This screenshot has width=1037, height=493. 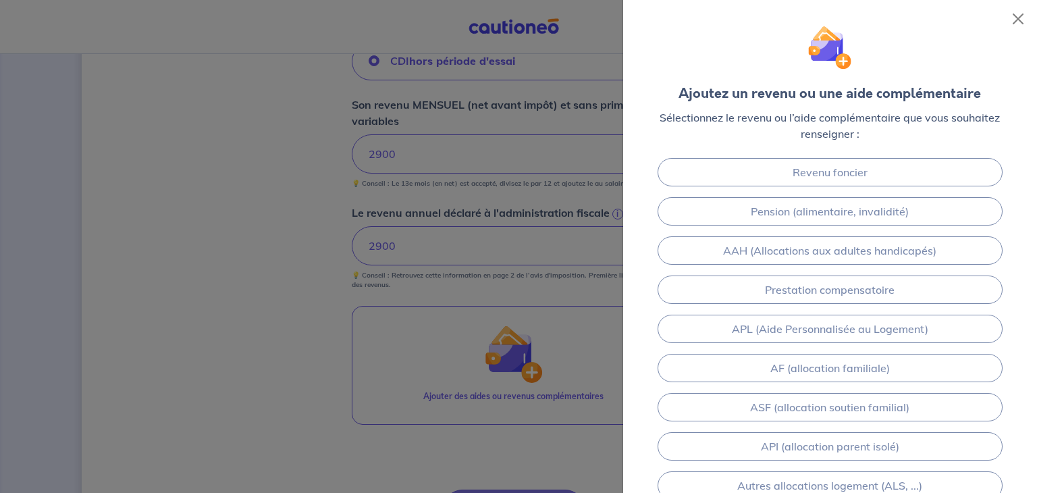 I want to click on img: illu_wallet.svg, so click(x=830, y=47).